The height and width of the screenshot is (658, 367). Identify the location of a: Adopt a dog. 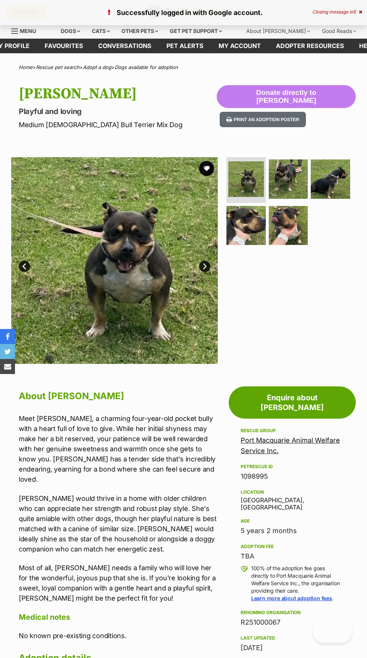
(97, 67).